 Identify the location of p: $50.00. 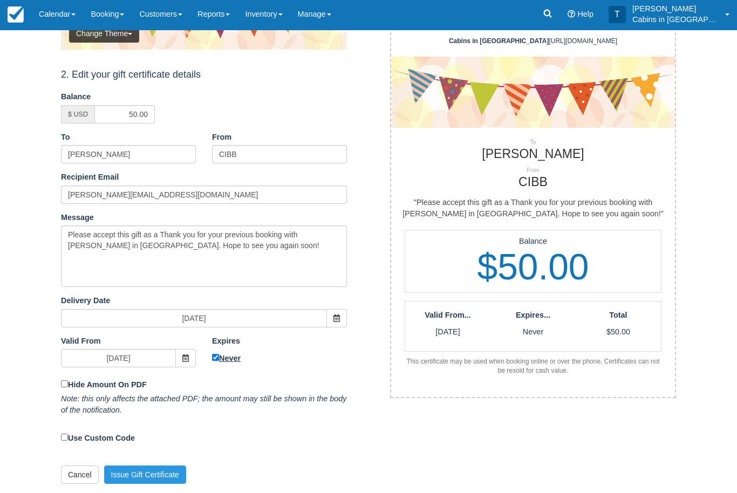
(618, 334).